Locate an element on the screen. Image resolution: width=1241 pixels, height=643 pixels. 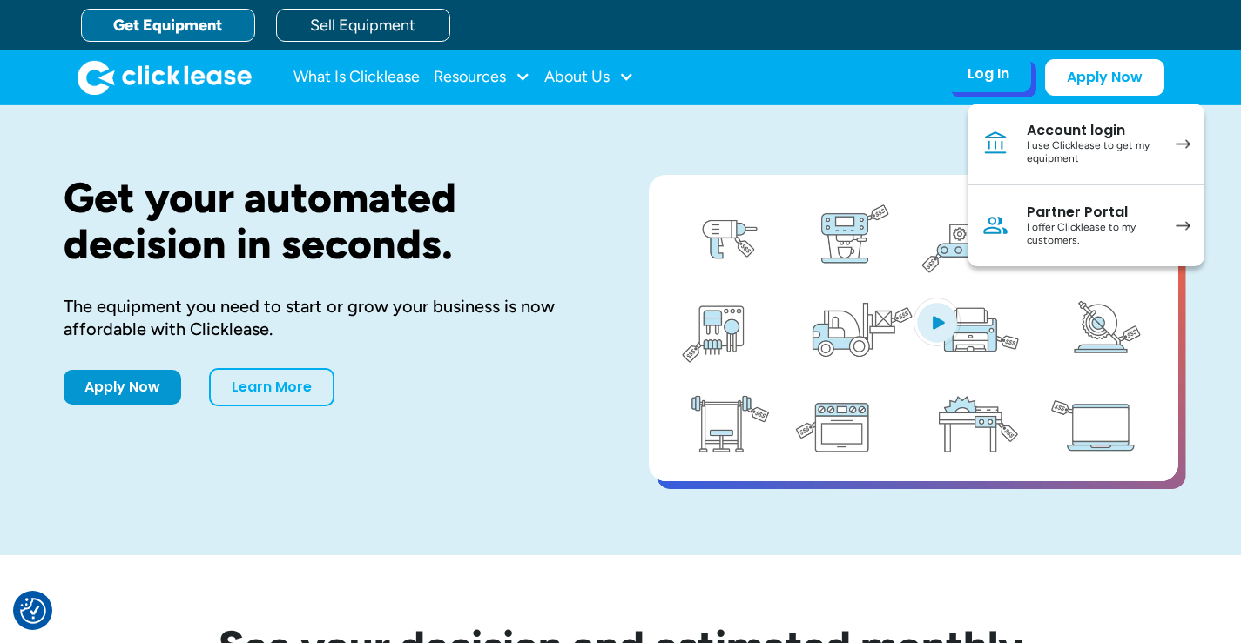
button: Consent Preferences is located at coordinates (33, 611).